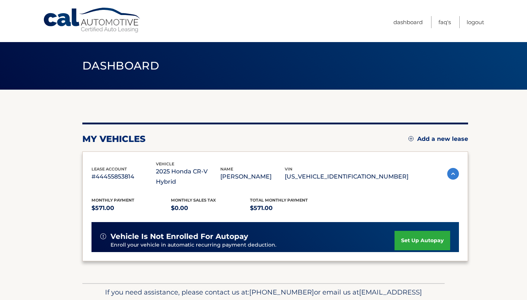 The image size is (527, 300). What do you see at coordinates (165, 164) in the screenshot?
I see `span: vehicle` at bounding box center [165, 164].